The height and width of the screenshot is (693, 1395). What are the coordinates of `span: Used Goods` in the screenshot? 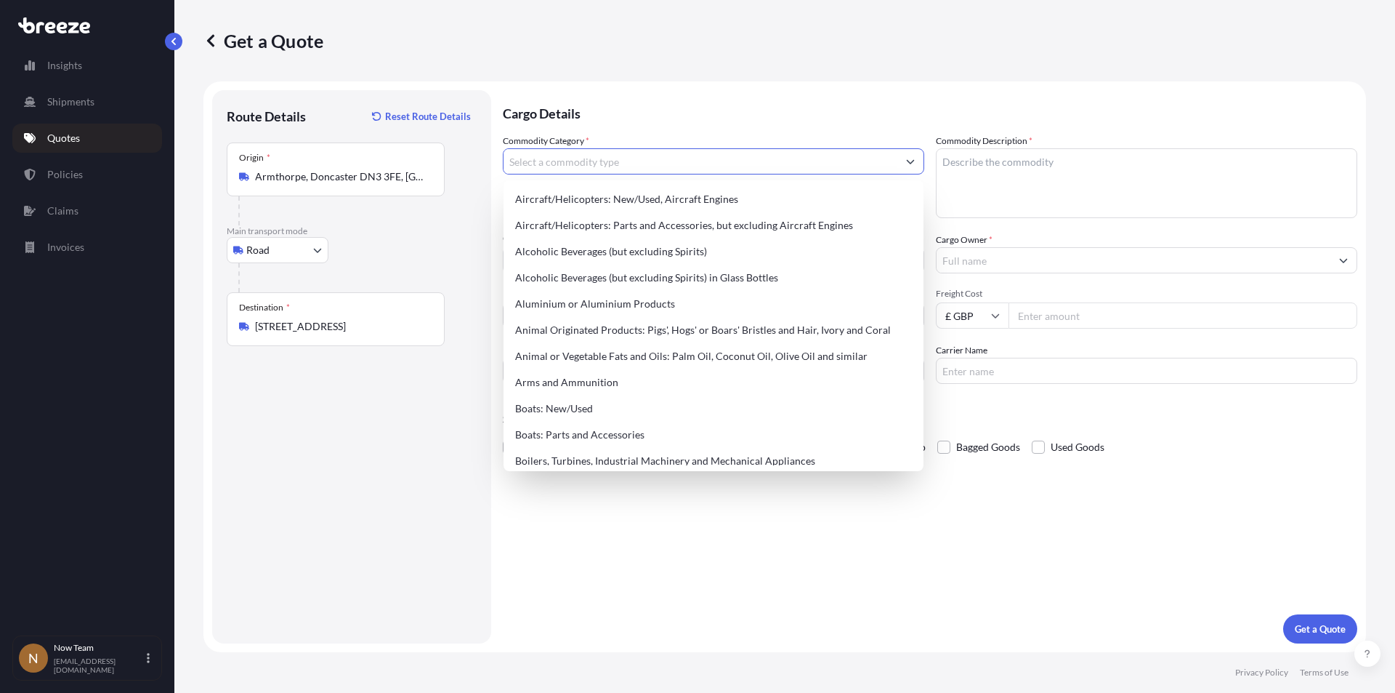 It's located at (1078, 447).